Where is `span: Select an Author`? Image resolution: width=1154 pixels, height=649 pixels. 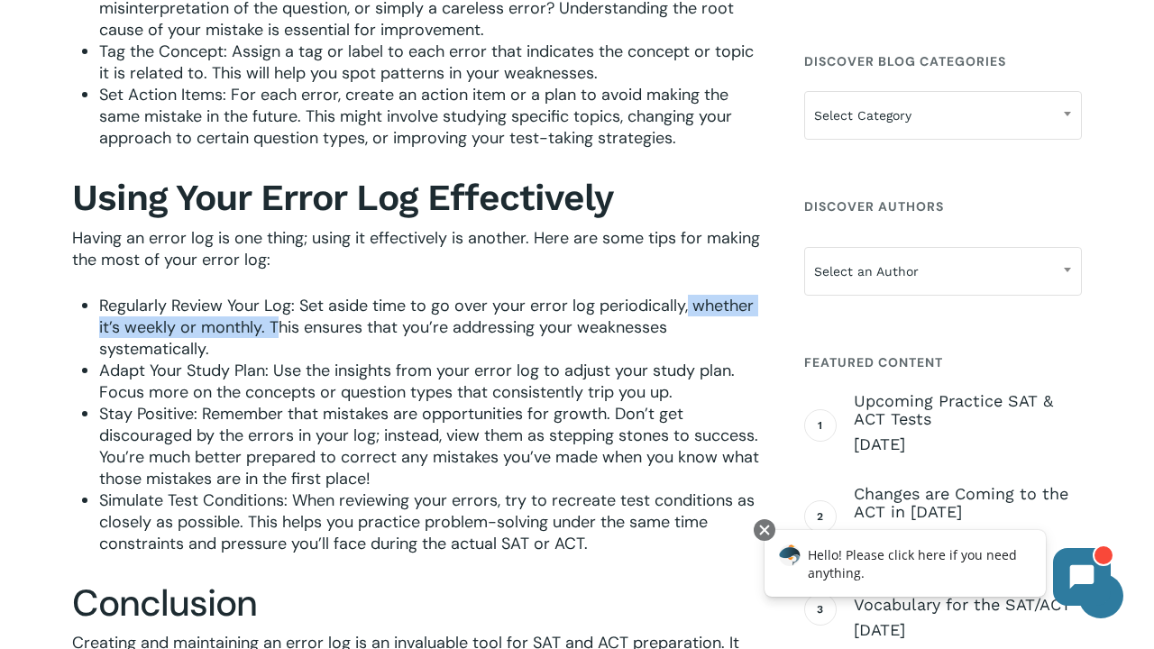 span: Select an Author is located at coordinates (943, 271).